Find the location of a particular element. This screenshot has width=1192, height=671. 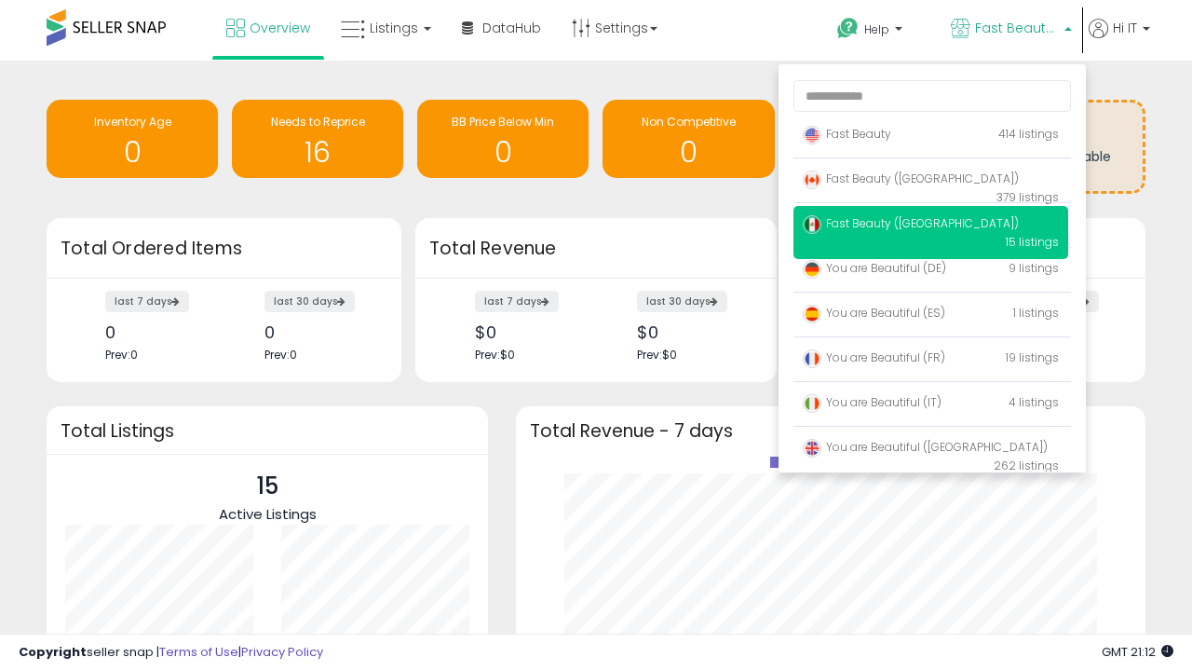

span: Hi IT is located at coordinates (1125, 28).